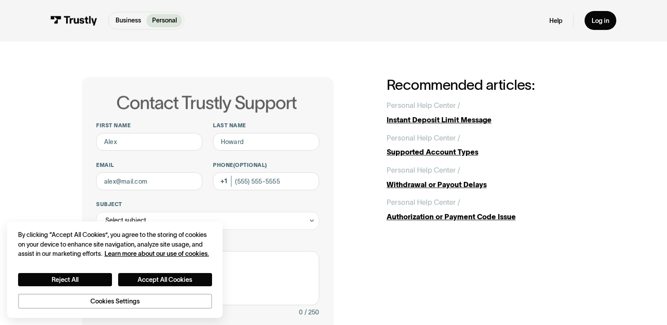 The height and width of the screenshot is (325, 667). What do you see at coordinates (556, 21) in the screenshot?
I see `a: Help` at bounding box center [556, 21].